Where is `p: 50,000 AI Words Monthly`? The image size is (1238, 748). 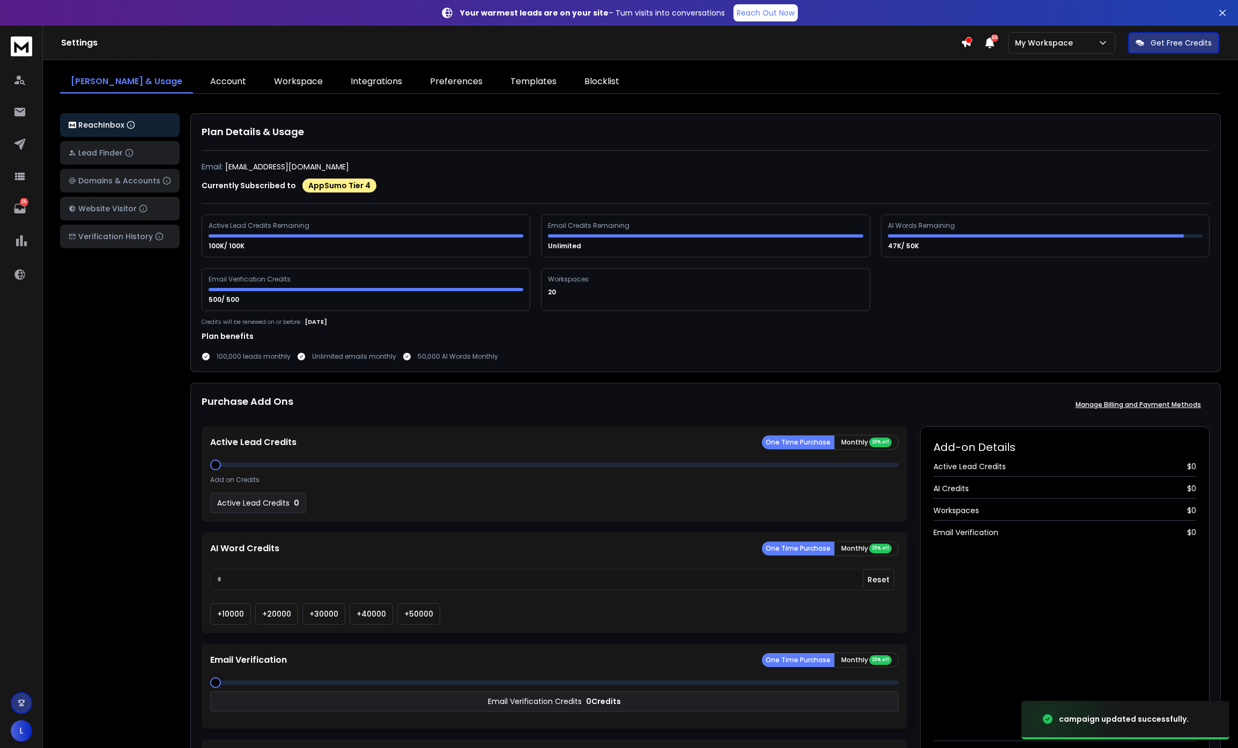
p: 50,000 AI Words Monthly is located at coordinates (458, 357).